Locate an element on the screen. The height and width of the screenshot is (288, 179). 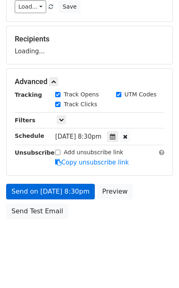
strong: Unsubscribe is located at coordinates (35, 152).